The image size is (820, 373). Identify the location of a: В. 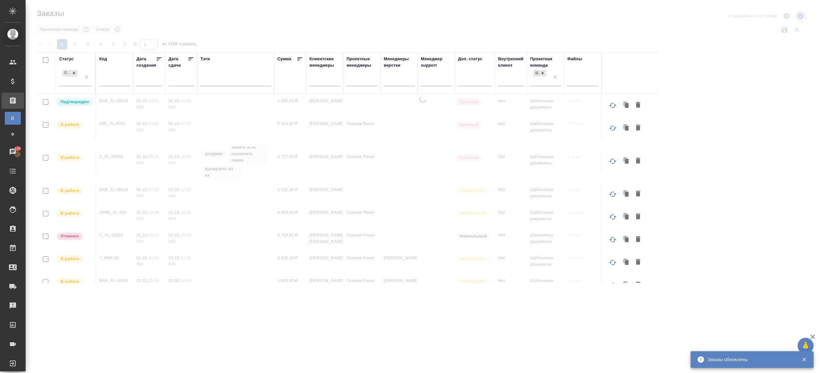
(13, 118).